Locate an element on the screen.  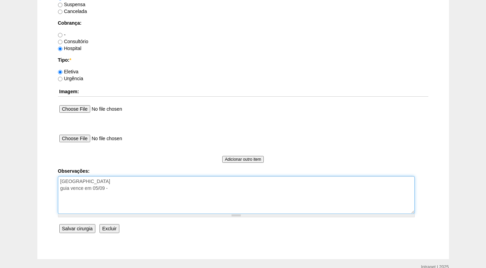
label: Cobrança: is located at coordinates (243, 23).